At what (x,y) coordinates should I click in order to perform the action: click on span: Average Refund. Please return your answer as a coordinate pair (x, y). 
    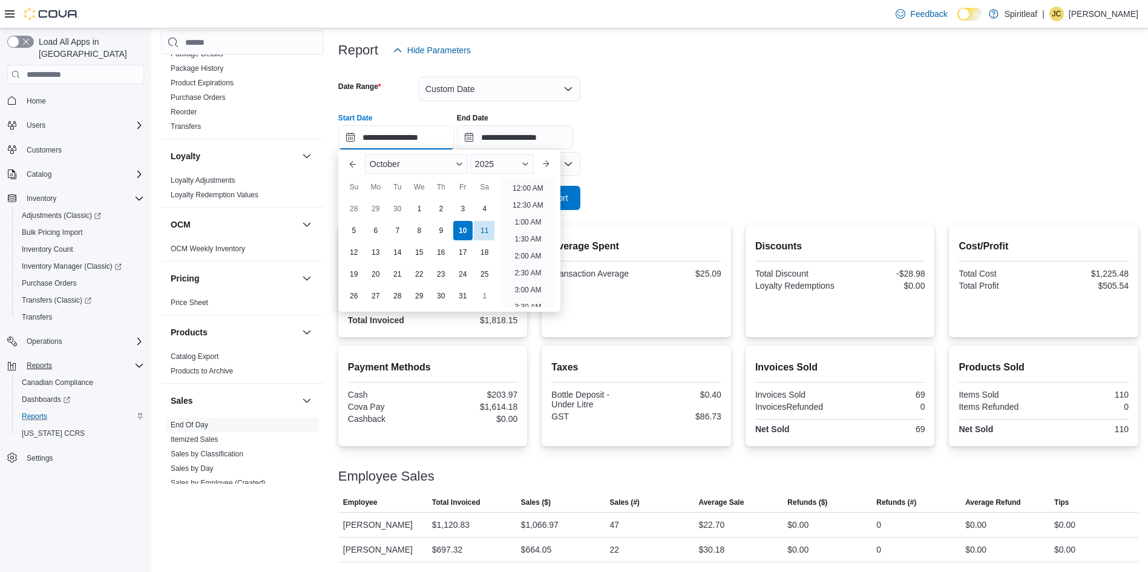
    Looking at the image, I should click on (993, 502).